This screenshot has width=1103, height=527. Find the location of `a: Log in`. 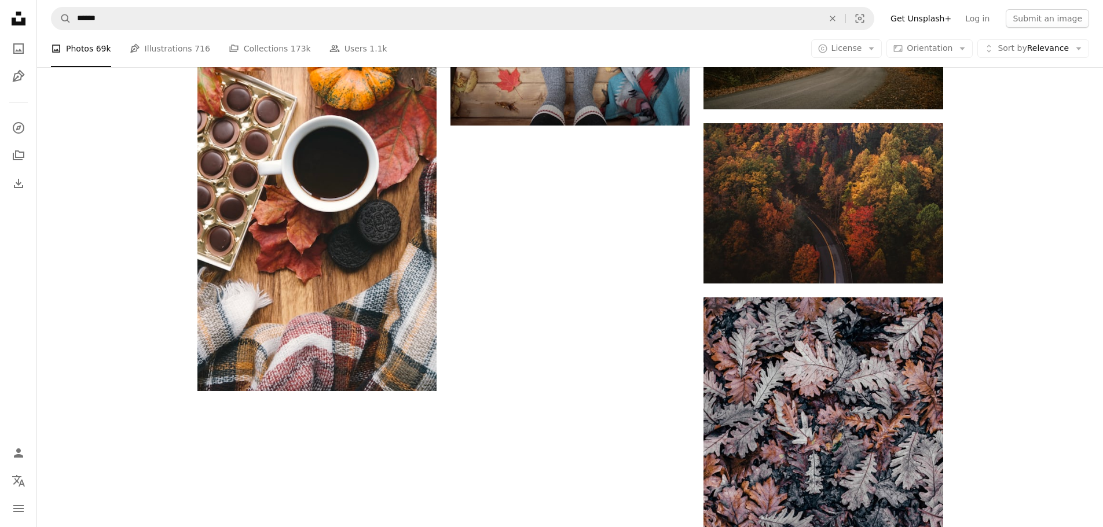

a: Log in is located at coordinates (977, 19).